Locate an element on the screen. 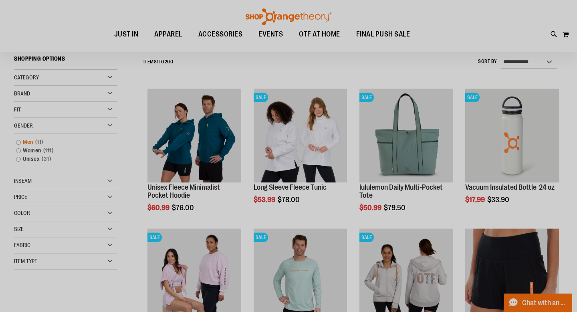  span: $33.90 is located at coordinates (499, 199).